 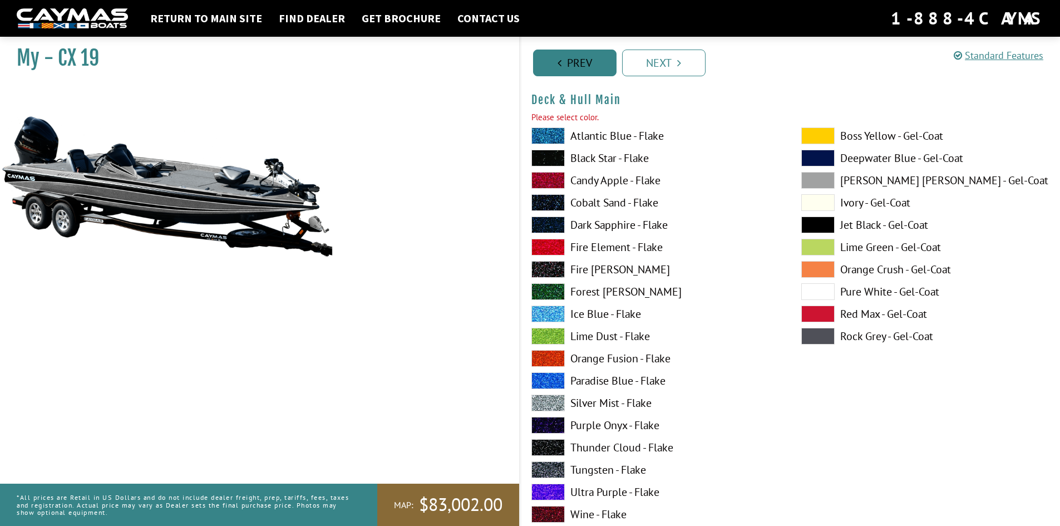 I want to click on label: Pure White - Gel-Coat, so click(x=925, y=292).